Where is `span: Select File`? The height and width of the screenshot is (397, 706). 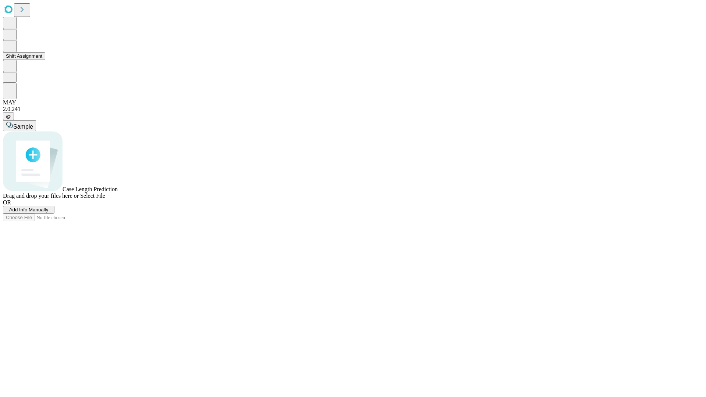 span: Select File is located at coordinates (93, 196).